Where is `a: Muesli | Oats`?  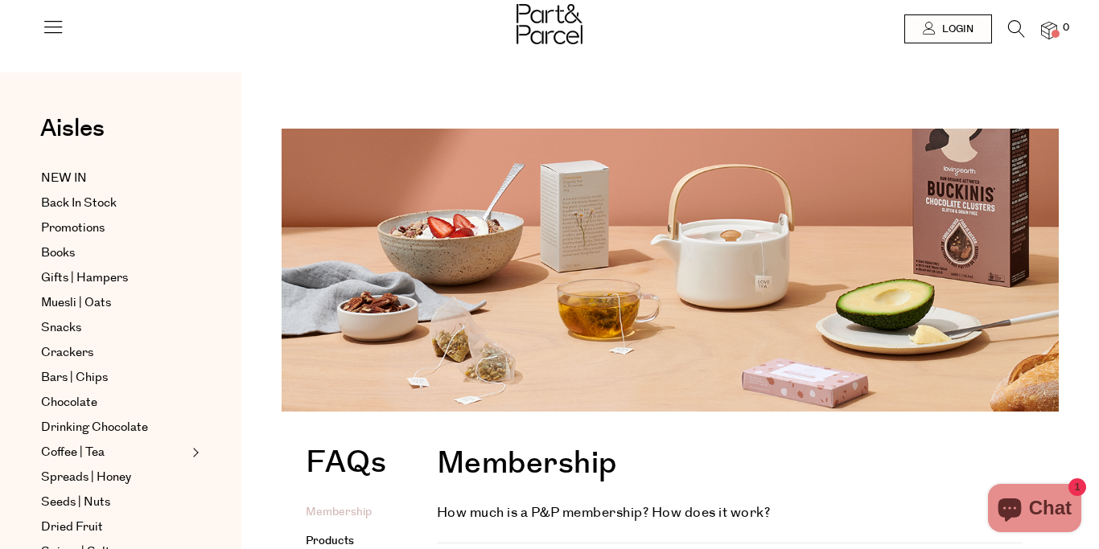
a: Muesli | Oats is located at coordinates (114, 303).